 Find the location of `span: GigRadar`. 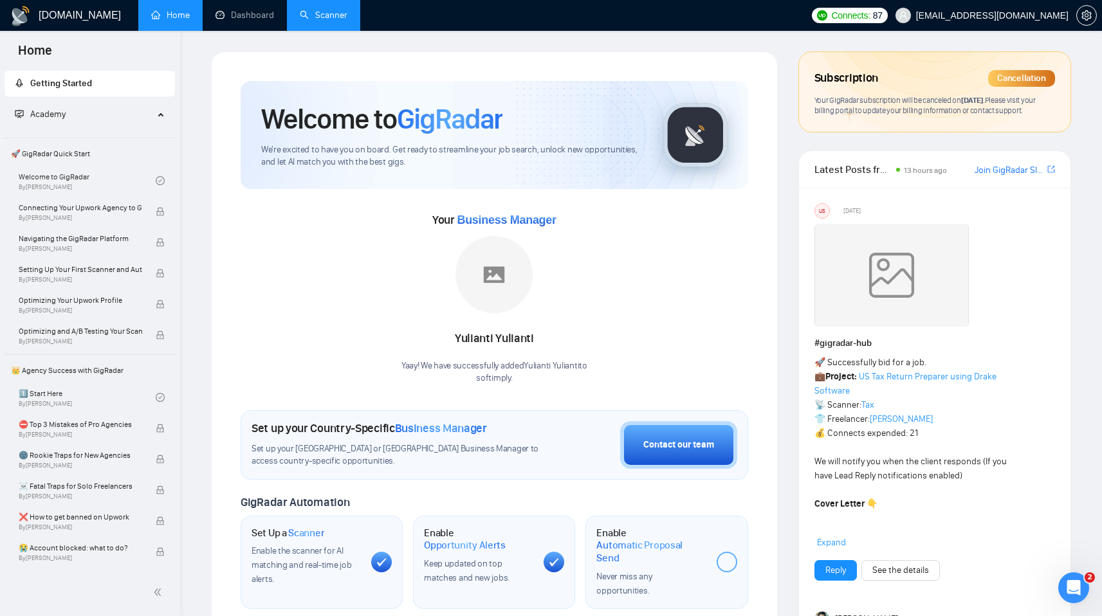

span: GigRadar is located at coordinates (450, 119).